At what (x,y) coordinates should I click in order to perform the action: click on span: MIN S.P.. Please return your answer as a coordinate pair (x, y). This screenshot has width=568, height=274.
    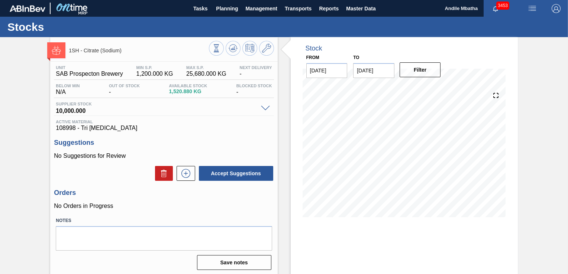
    Looking at the image, I should click on (155, 68).